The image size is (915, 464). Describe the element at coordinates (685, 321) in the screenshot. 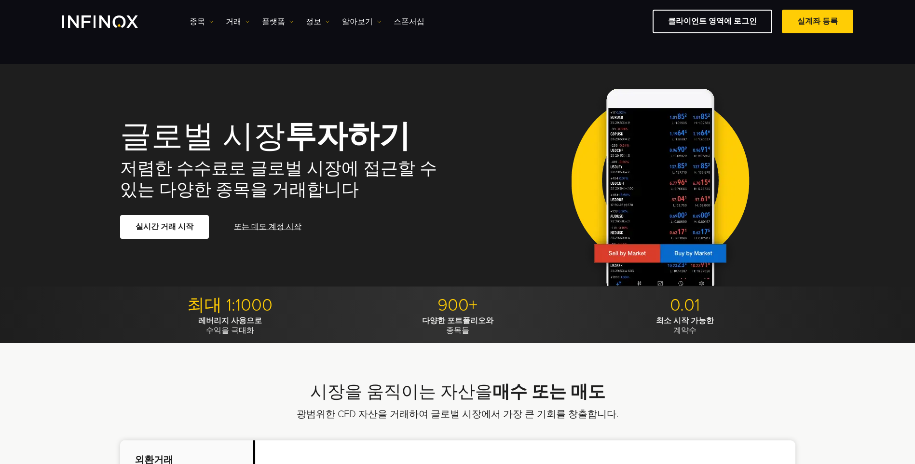

I see `strong: 최소 시작 가능한` at that location.